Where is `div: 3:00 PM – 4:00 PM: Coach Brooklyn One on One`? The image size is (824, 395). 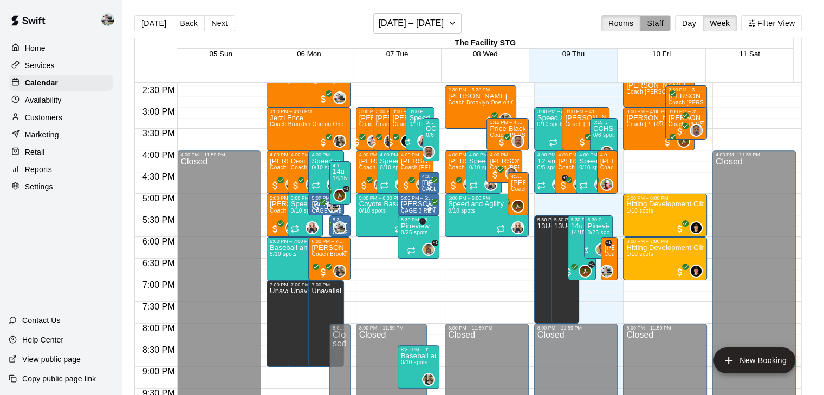
div: 3:00 PM – 4:00 PM: Coach Brooklyn One on One is located at coordinates (308, 129).